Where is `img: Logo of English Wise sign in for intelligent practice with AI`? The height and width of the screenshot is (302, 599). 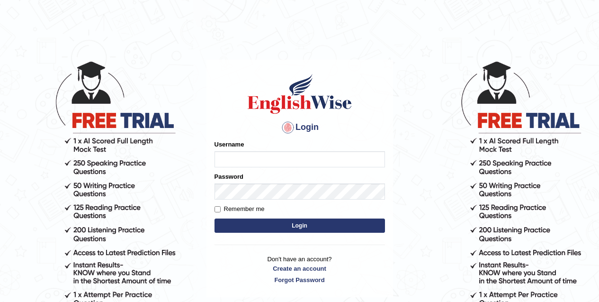
img: Logo of English Wise sign in for intelligent practice with AI is located at coordinates (300, 94).